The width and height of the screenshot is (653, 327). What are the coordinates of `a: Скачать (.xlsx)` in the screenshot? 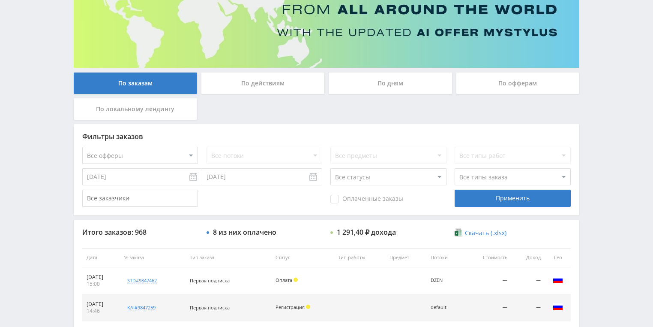 It's located at (480, 233).